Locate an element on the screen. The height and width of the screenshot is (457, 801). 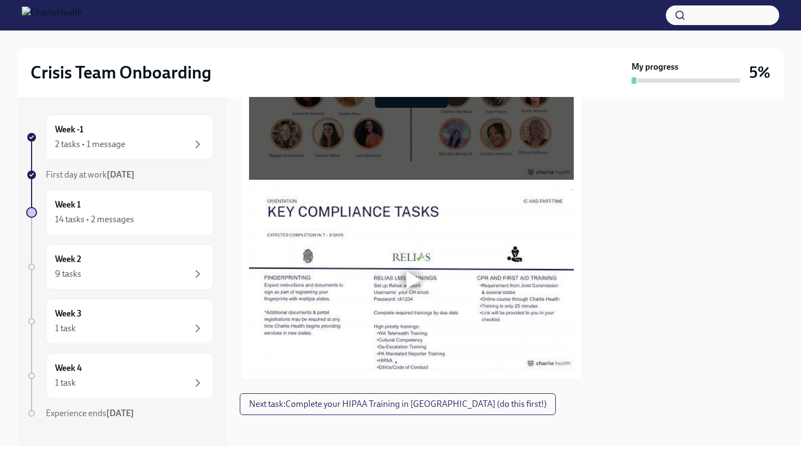
a: Week 41 task is located at coordinates (120, 376).